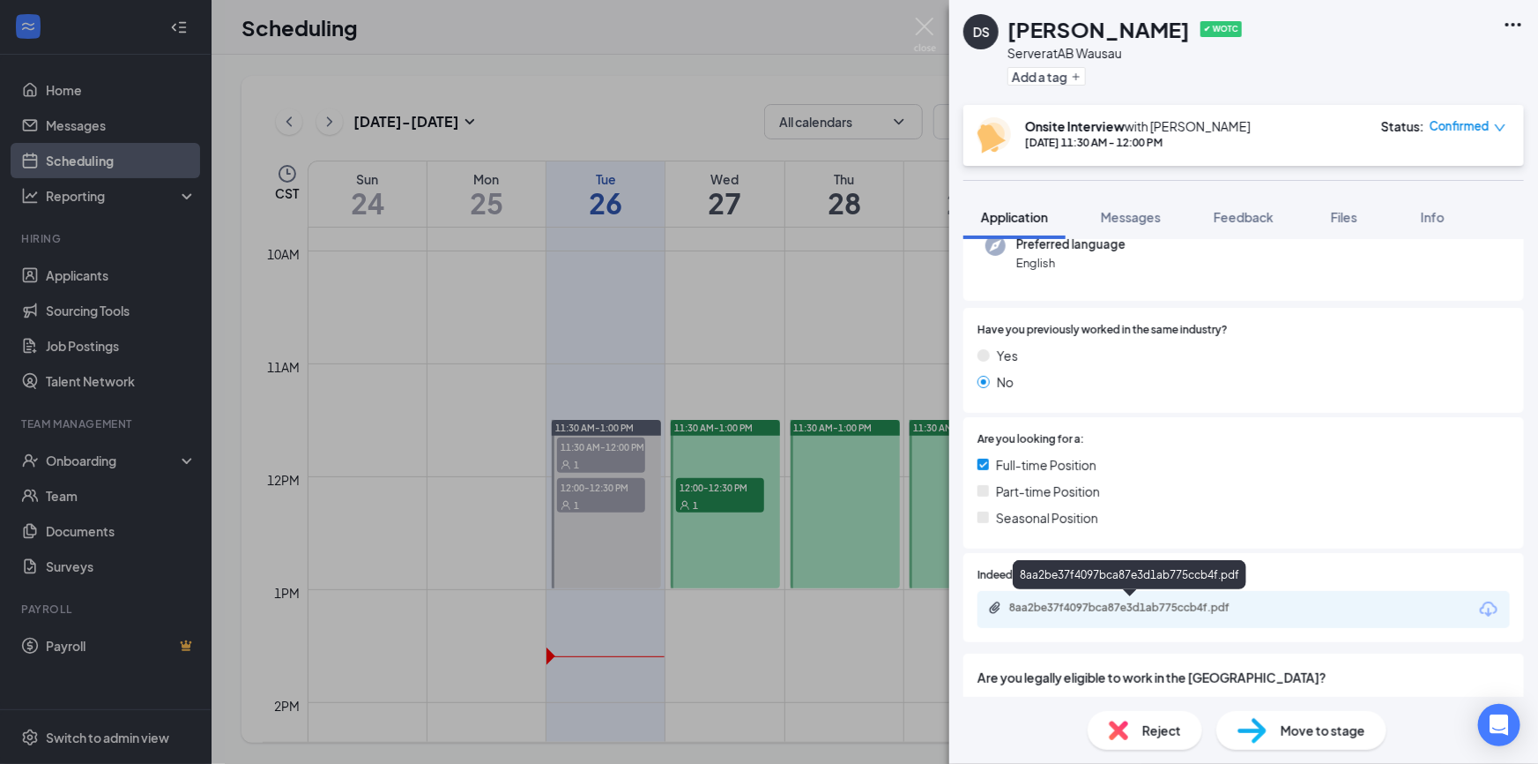 Image resolution: width=1538 pixels, height=764 pixels. What do you see at coordinates (1071, 244) in the screenshot?
I see `span: Preferred language` at bounding box center [1071, 244].